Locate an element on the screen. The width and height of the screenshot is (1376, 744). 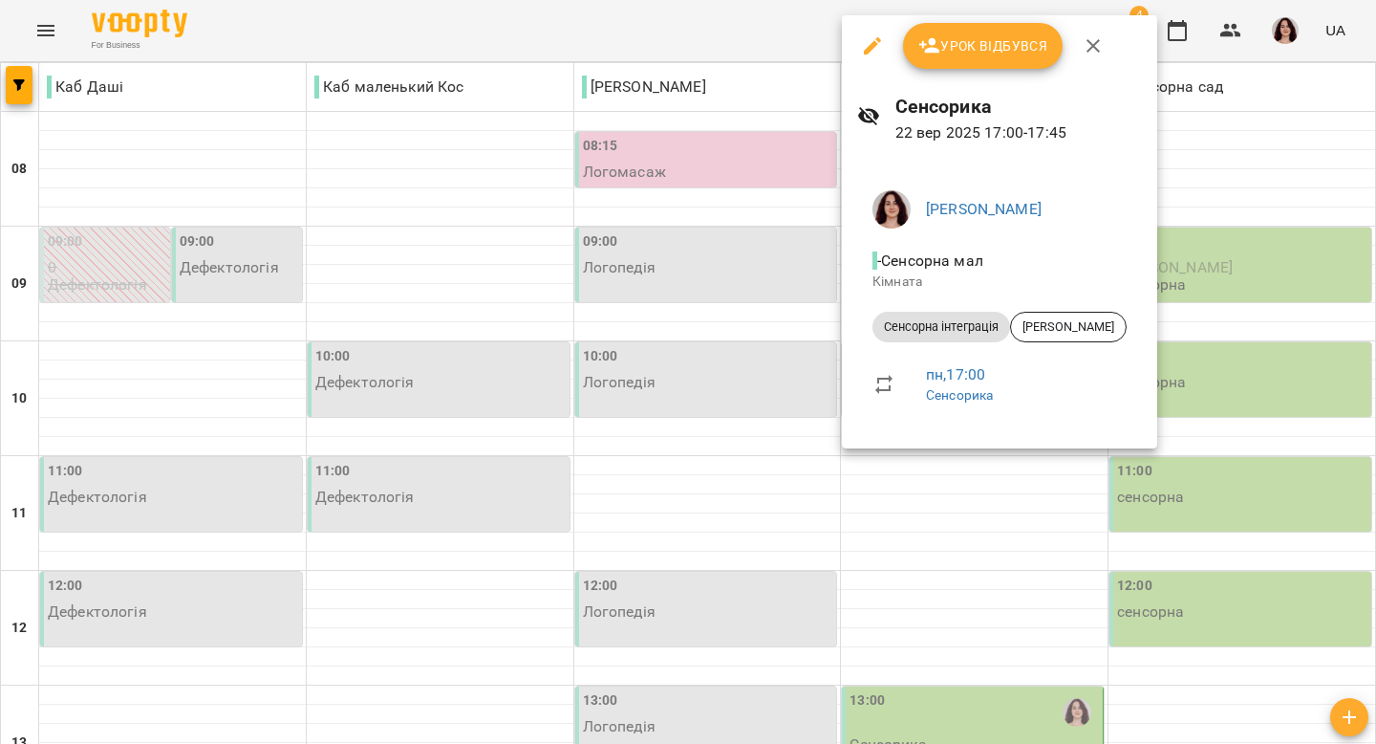
h6: Сенсорика is located at coordinates (1019, 106).